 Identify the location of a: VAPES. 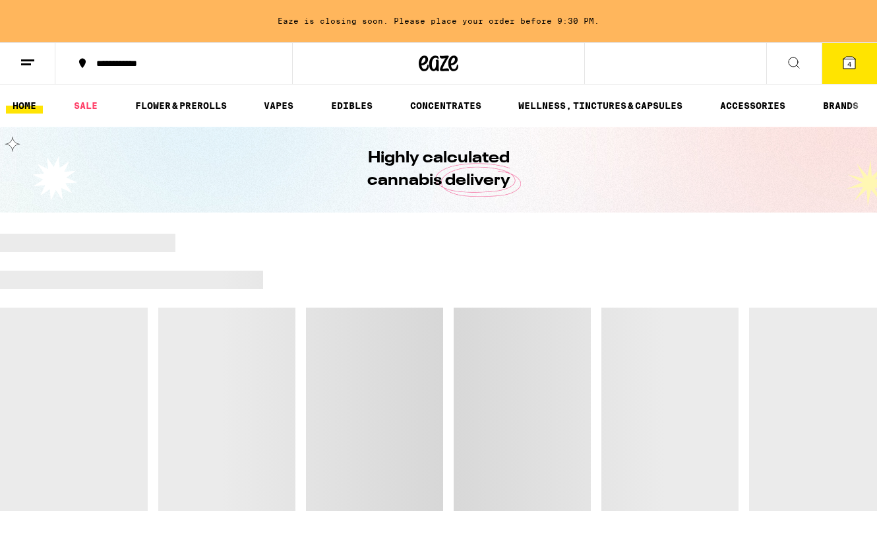
(278, 106).